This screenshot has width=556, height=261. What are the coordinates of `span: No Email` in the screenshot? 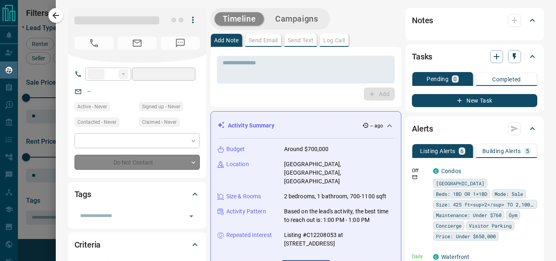 It's located at (137, 43).